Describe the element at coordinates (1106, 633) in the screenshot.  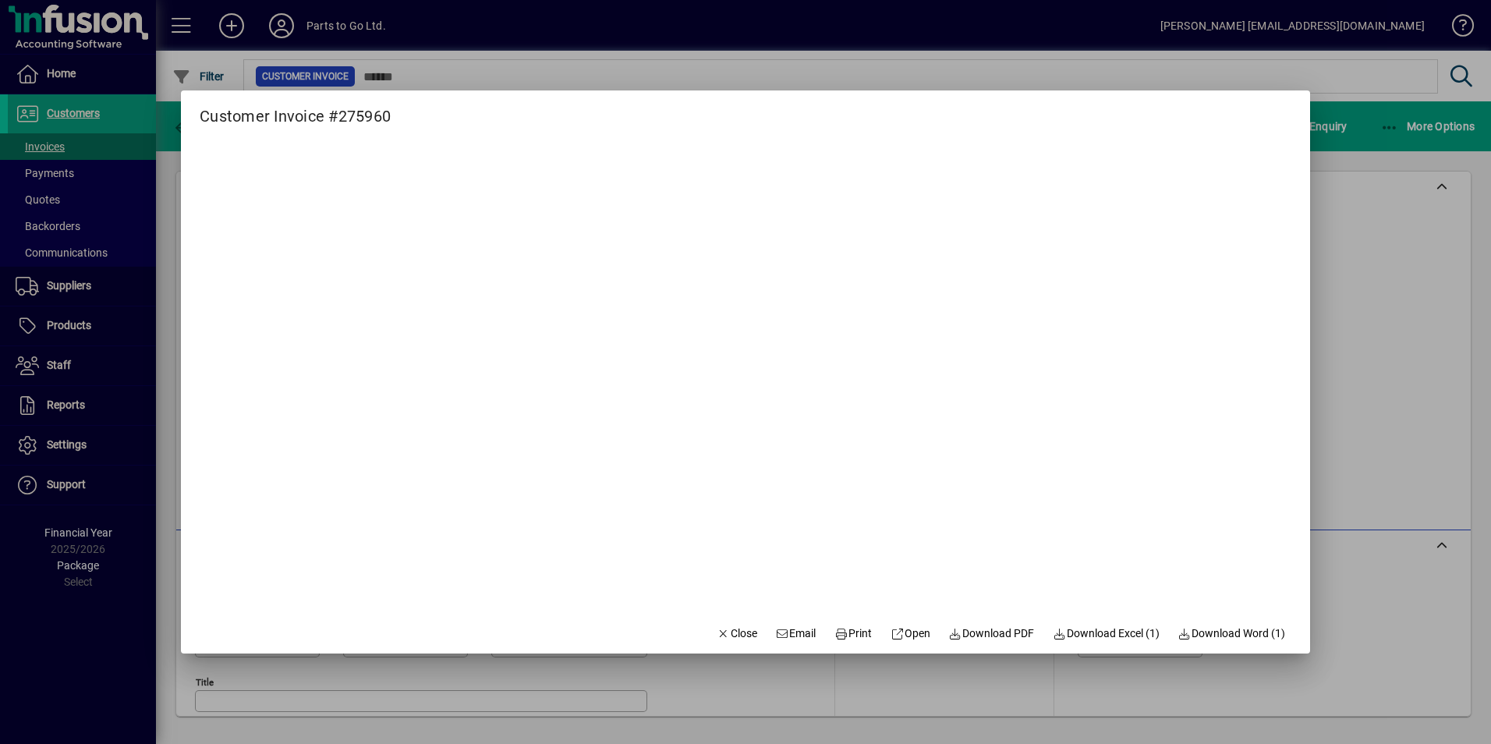
I see `button: Download Excel (1)` at that location.